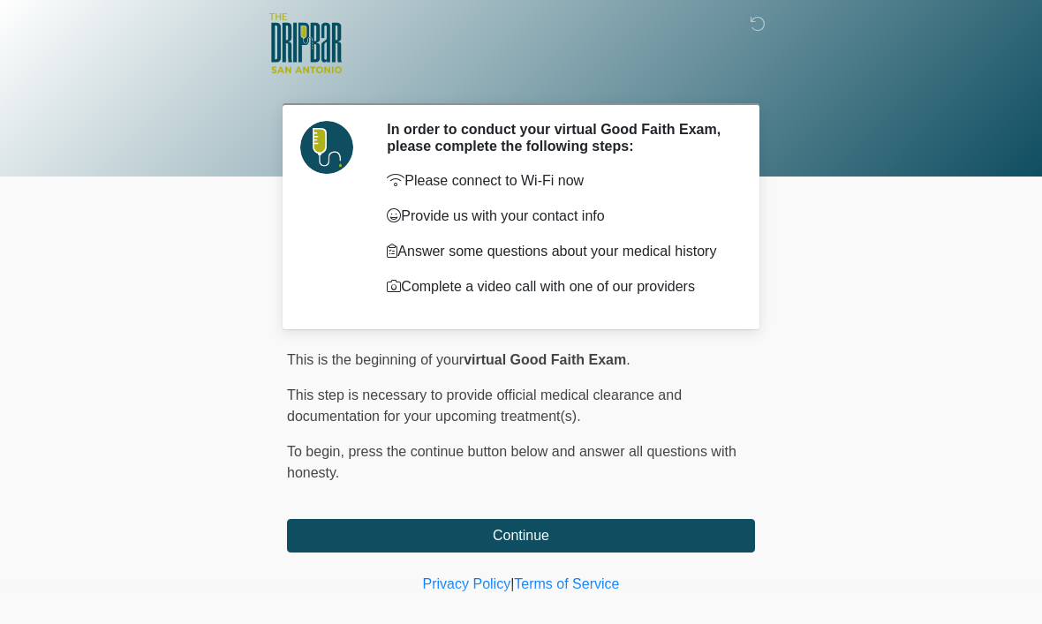 The image size is (1042, 624). Describe the element at coordinates (375, 359) in the screenshot. I see `span: This is the beginning of your` at that location.